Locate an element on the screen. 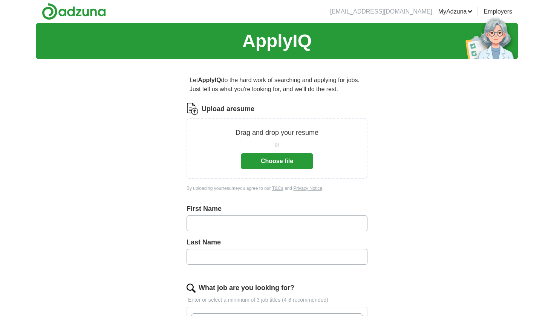 Image resolution: width=554 pixels, height=316 pixels. p: Enter or select a minimum of 3 job titles (4-8 recommended) is located at coordinates (277, 300).